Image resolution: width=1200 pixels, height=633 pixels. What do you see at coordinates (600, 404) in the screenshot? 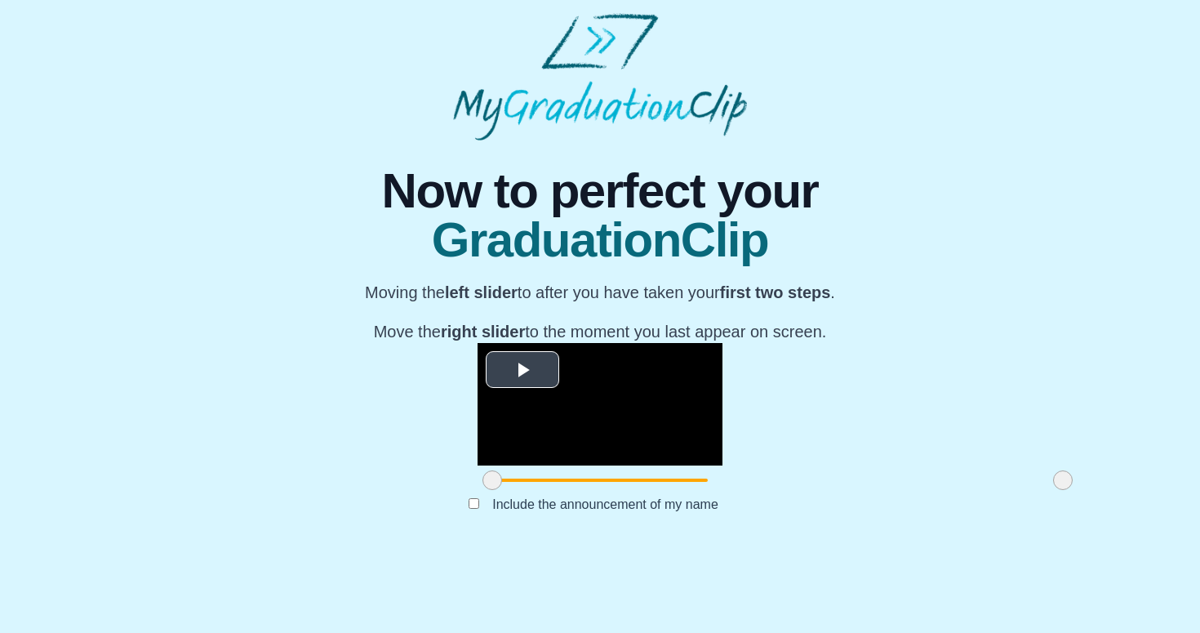
I see `div: Video Player` at bounding box center [600, 404].